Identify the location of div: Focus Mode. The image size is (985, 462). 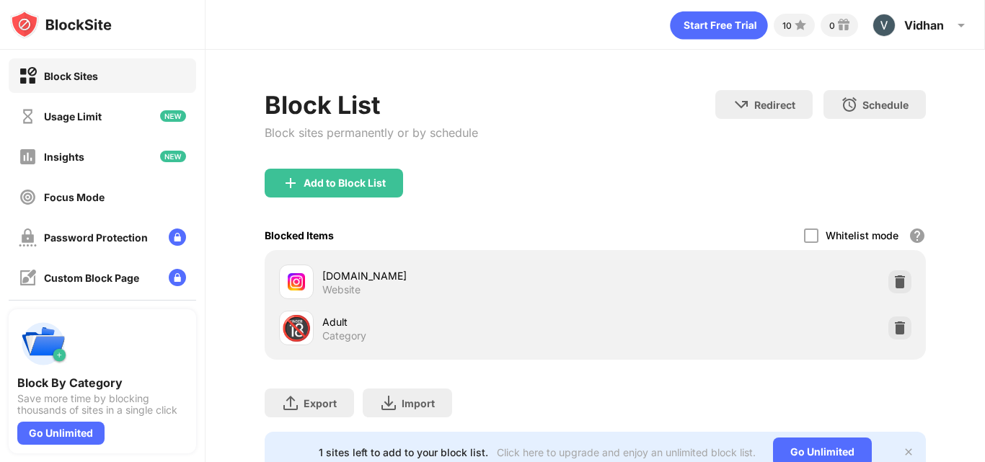
(74, 197).